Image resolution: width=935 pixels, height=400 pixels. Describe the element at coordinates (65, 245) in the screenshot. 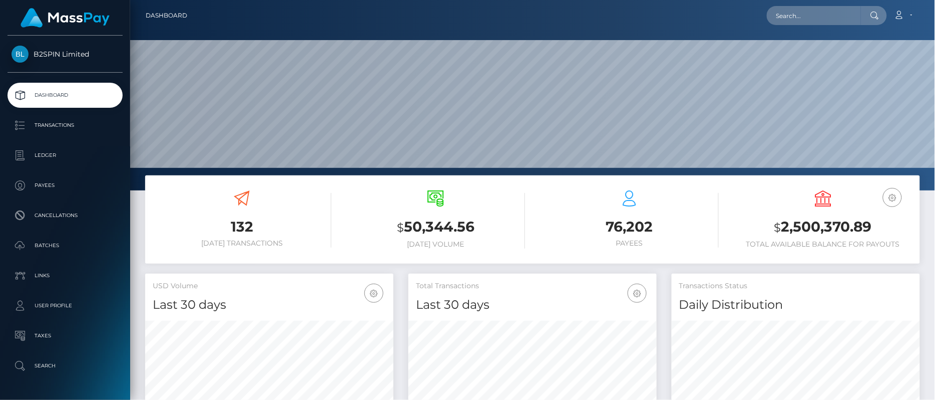

I see `a: Batches` at that location.